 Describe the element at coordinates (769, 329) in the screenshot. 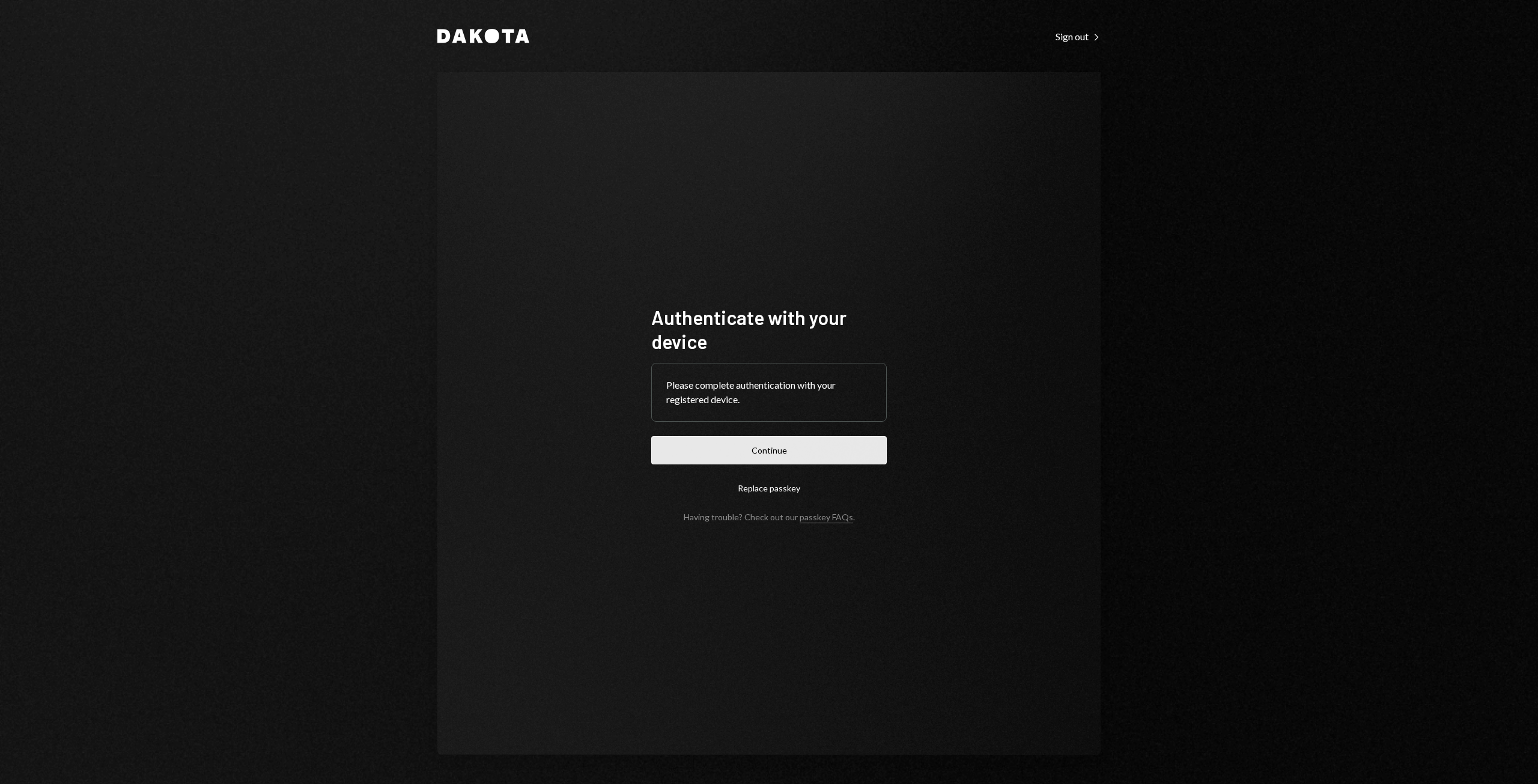

I see `h1: Authenticate with your device` at that location.